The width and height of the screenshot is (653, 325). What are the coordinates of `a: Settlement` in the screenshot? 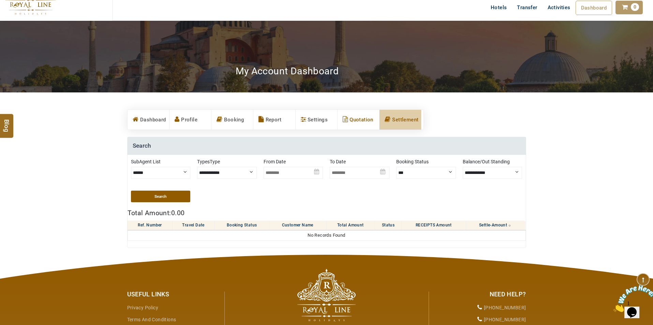 It's located at (400, 120).